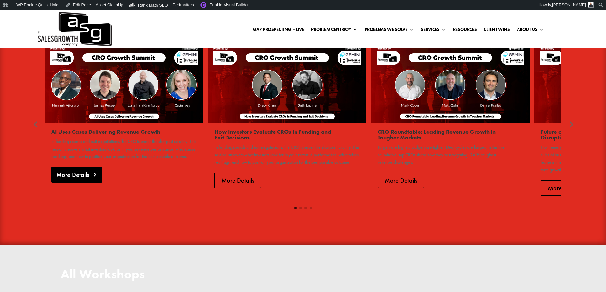  Describe the element at coordinates (40, 43) in the screenshot. I see `div: Domain Overview` at that location.